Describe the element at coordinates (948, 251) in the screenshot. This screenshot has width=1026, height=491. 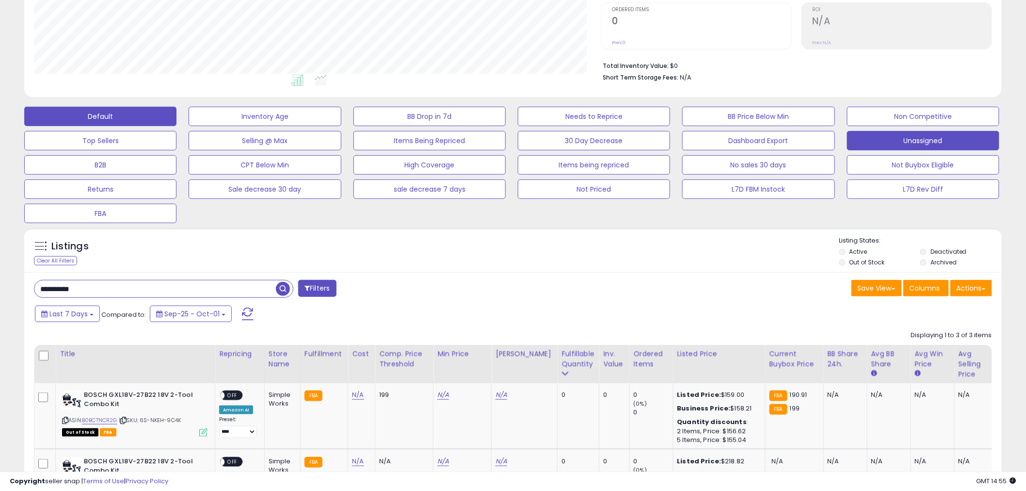
I see `label: Deactivated` at that location.